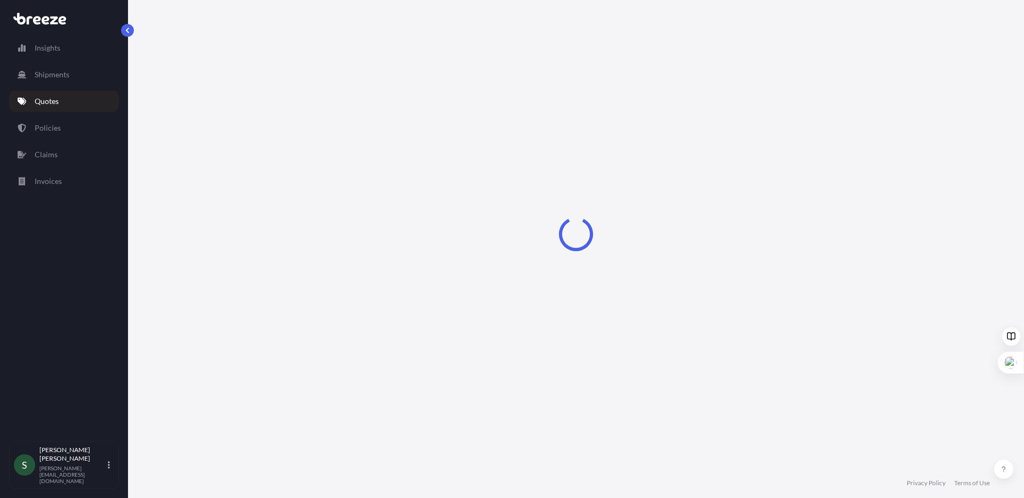 This screenshot has height=498, width=1024. Describe the element at coordinates (64, 75) in the screenshot. I see `a: Shipments` at that location.